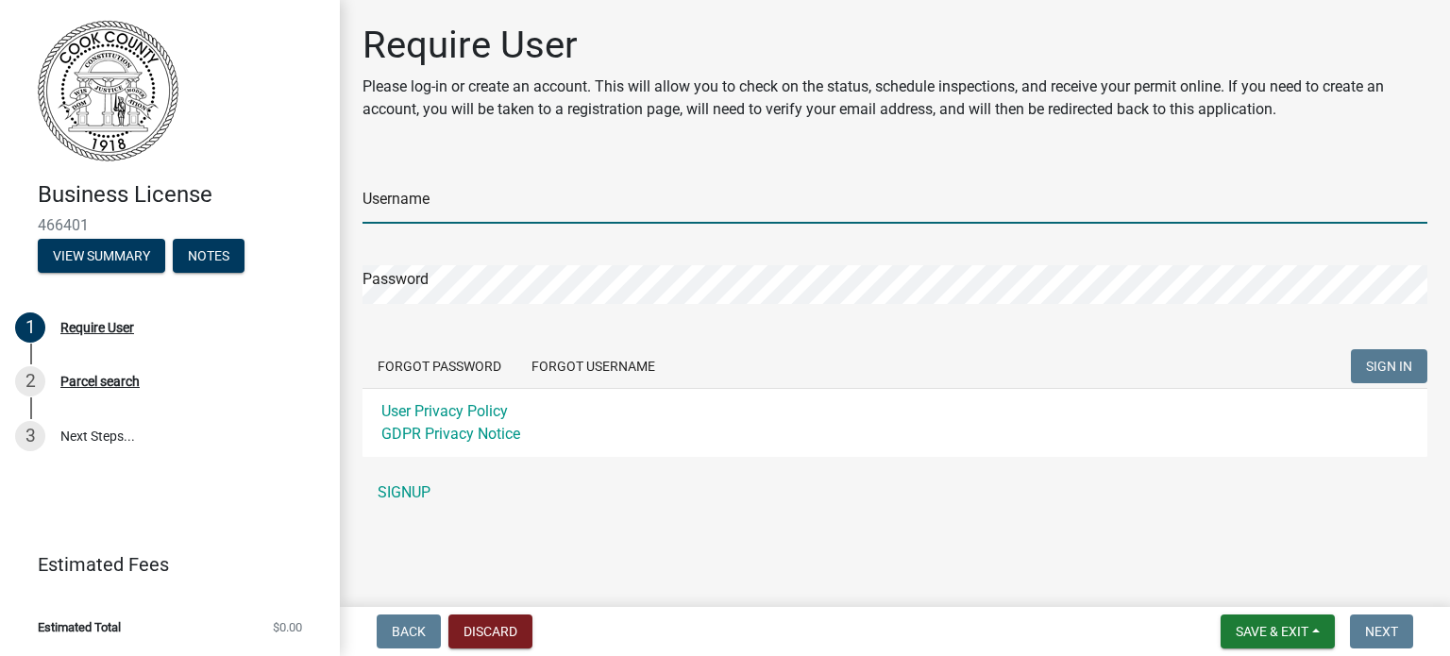 This screenshot has width=1450, height=656. Describe the element at coordinates (100, 381) in the screenshot. I see `div: Parcel search` at that location.